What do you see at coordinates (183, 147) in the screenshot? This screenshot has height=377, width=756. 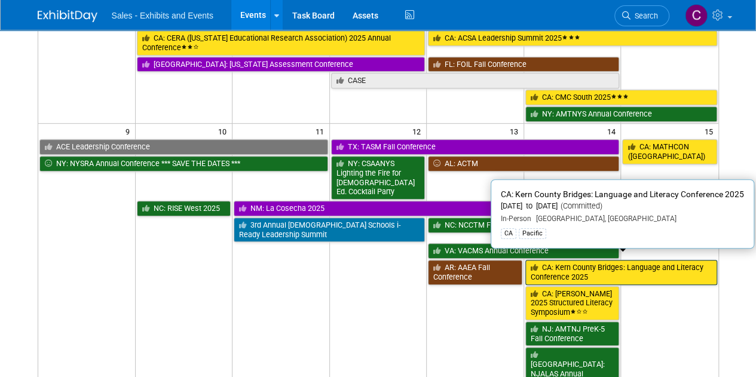 I see `a: ACE Leadership Conference` at bounding box center [183, 147].